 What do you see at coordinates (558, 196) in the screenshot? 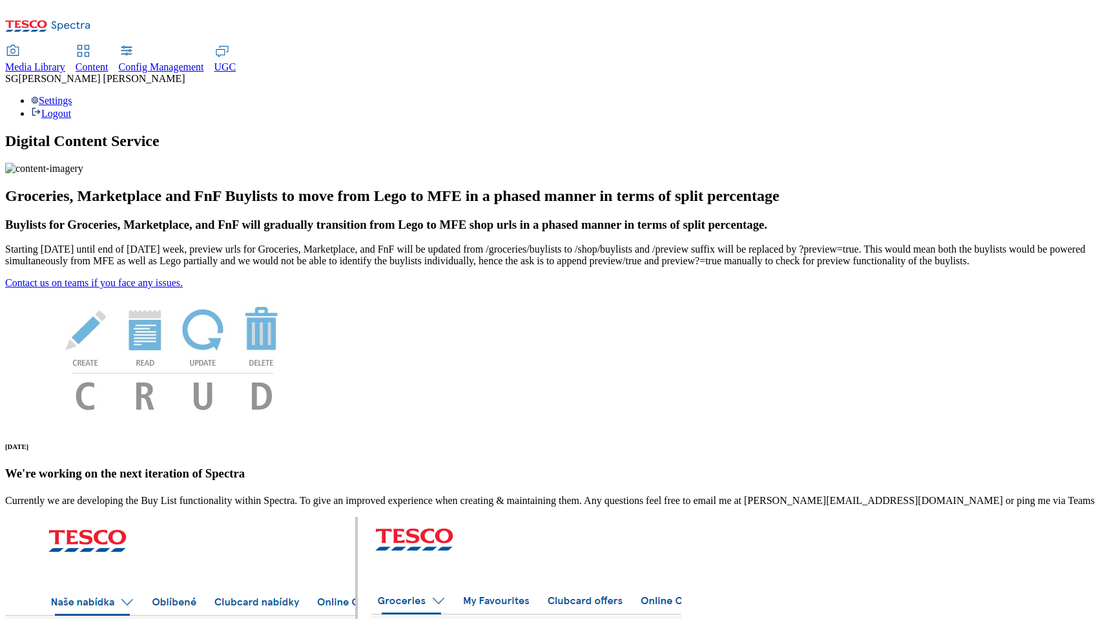
I see `h2: Groceries, Marketplace and FnF Buylists to move from Lego to MFE in a phased manner in terms of s...` at bounding box center [558, 196].